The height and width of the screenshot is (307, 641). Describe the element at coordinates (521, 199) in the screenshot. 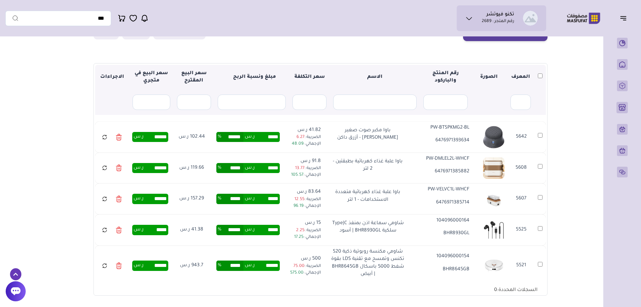

I see `td: 5607` at that location.